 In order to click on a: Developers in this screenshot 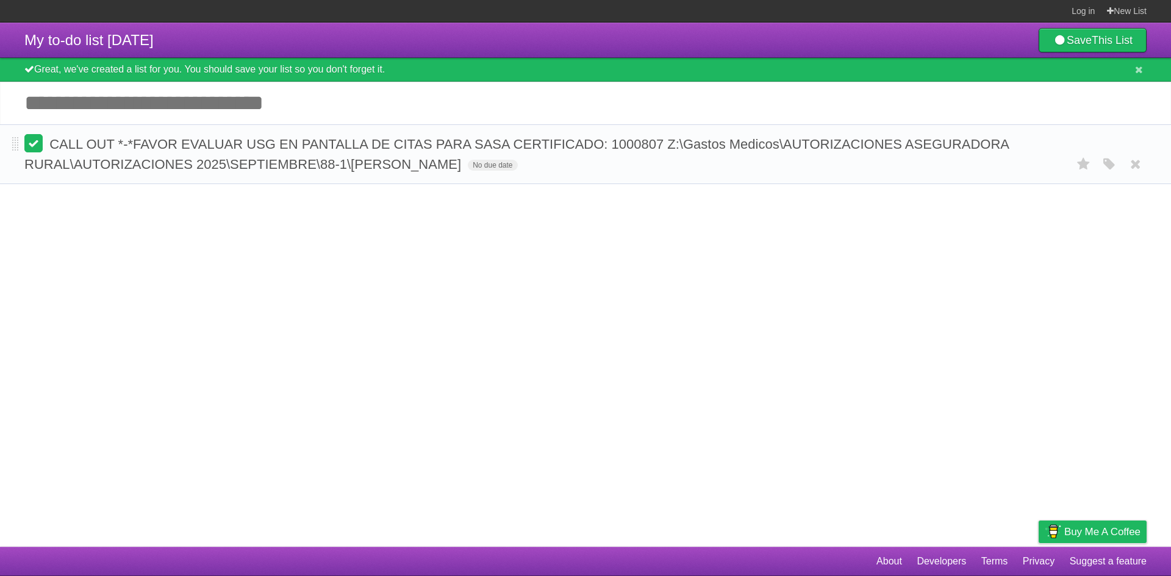, I will do `click(941, 562)`.